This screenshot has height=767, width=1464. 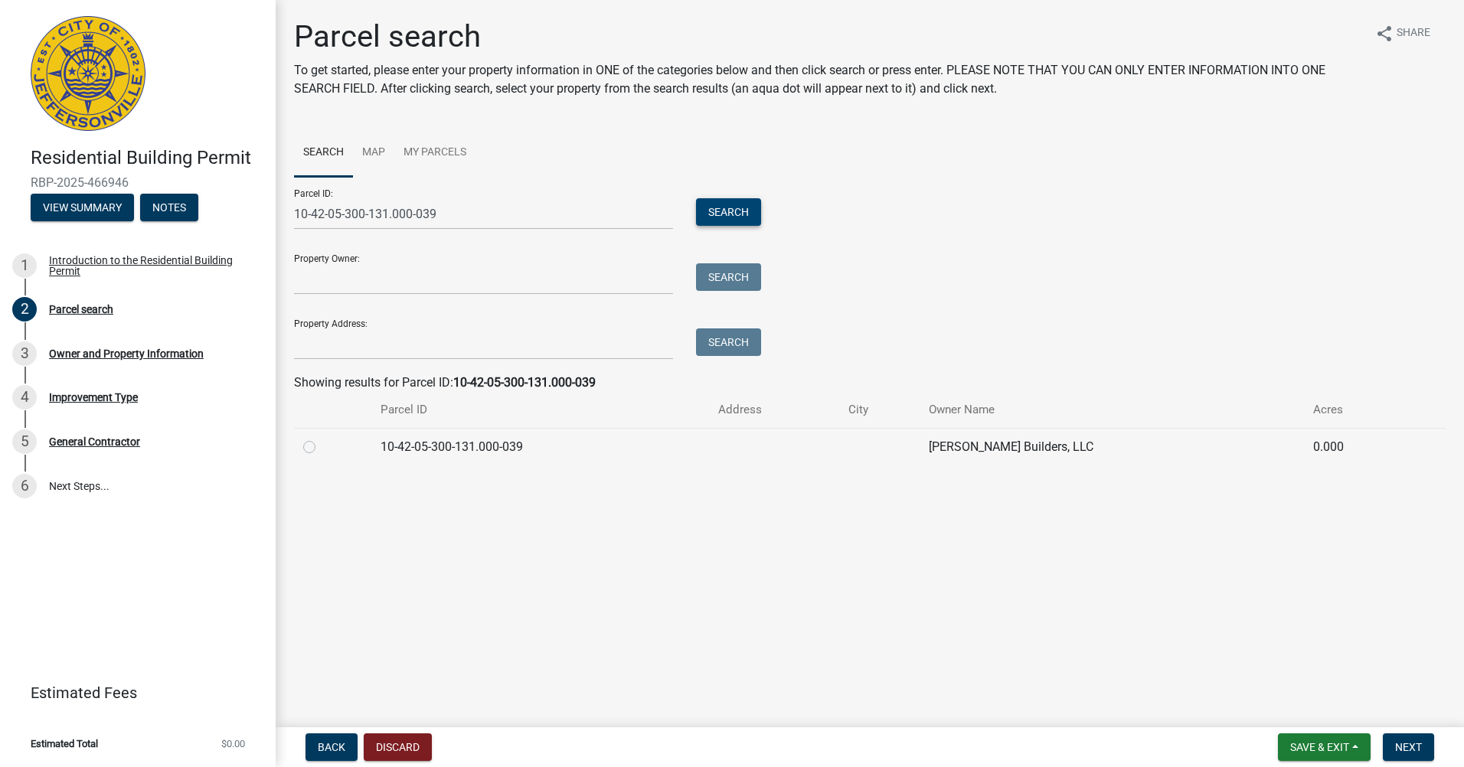 What do you see at coordinates (323, 153) in the screenshot?
I see `a: Search` at bounding box center [323, 153].